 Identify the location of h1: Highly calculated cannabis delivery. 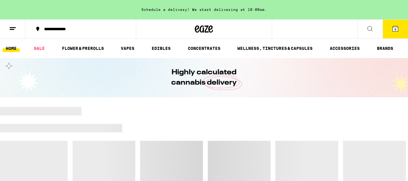
(204, 78).